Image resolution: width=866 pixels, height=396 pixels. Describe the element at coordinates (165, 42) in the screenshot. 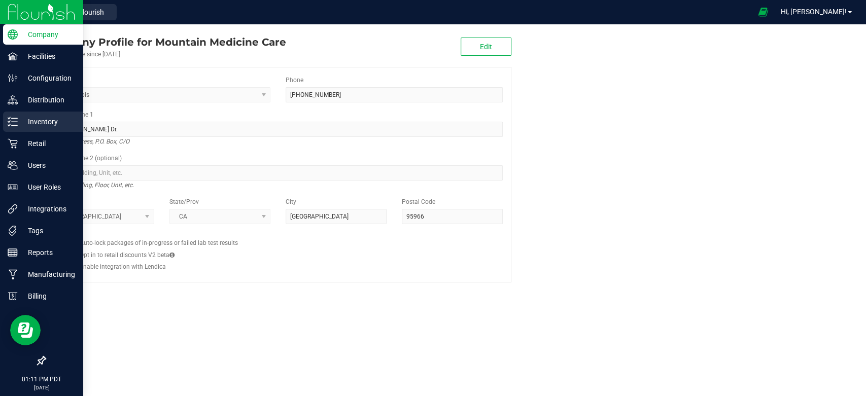

I see `div: Mountain Medicine Care` at that location.